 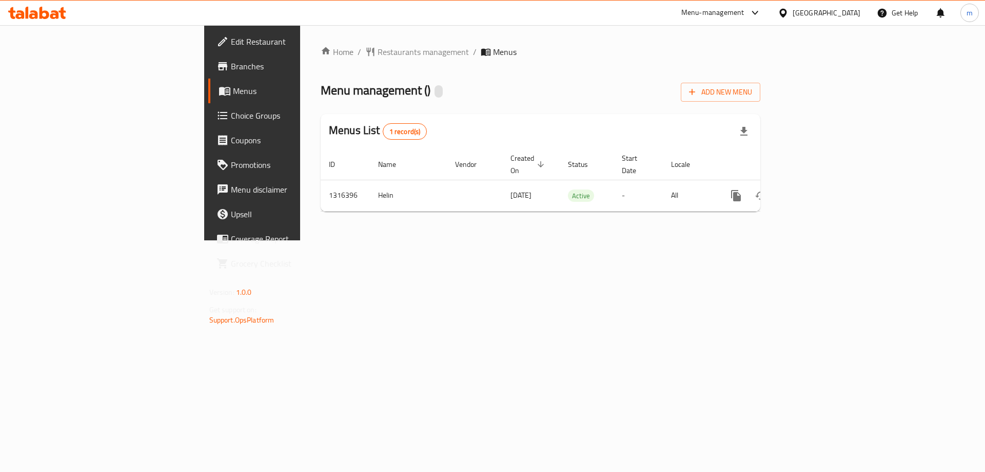 I want to click on span: Grocery Checklist, so click(x=296, y=263).